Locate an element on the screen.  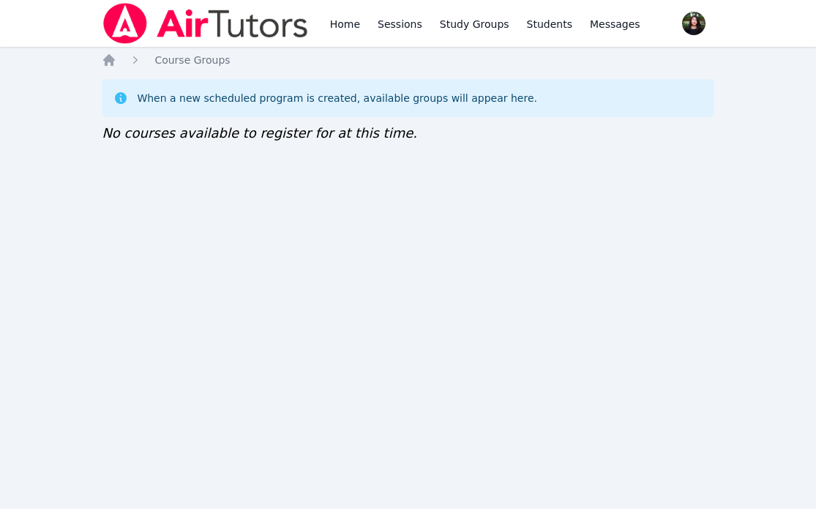
a: Course Groups is located at coordinates (192, 60).